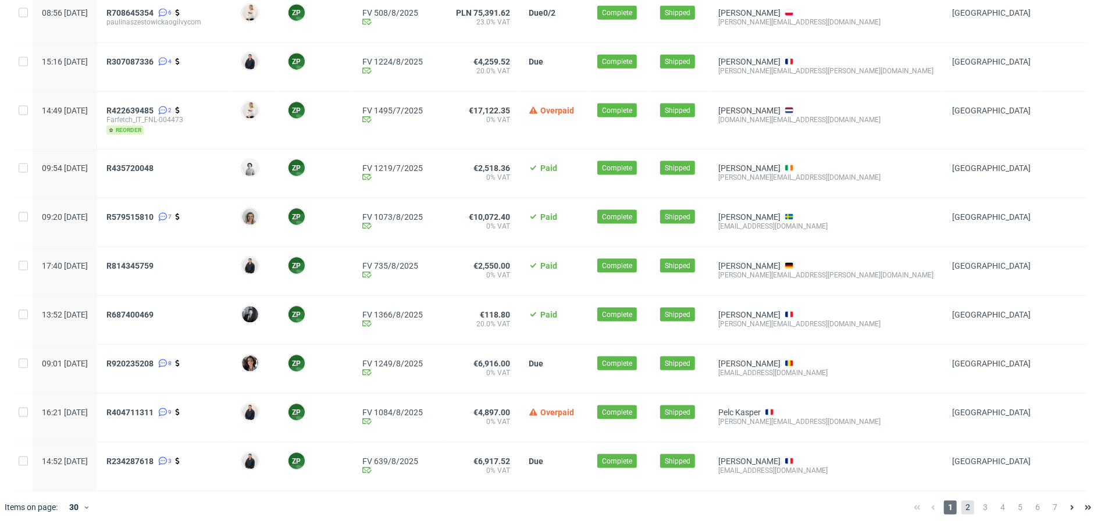  Describe the element at coordinates (170, 217) in the screenshot. I see `span: 7` at that location.